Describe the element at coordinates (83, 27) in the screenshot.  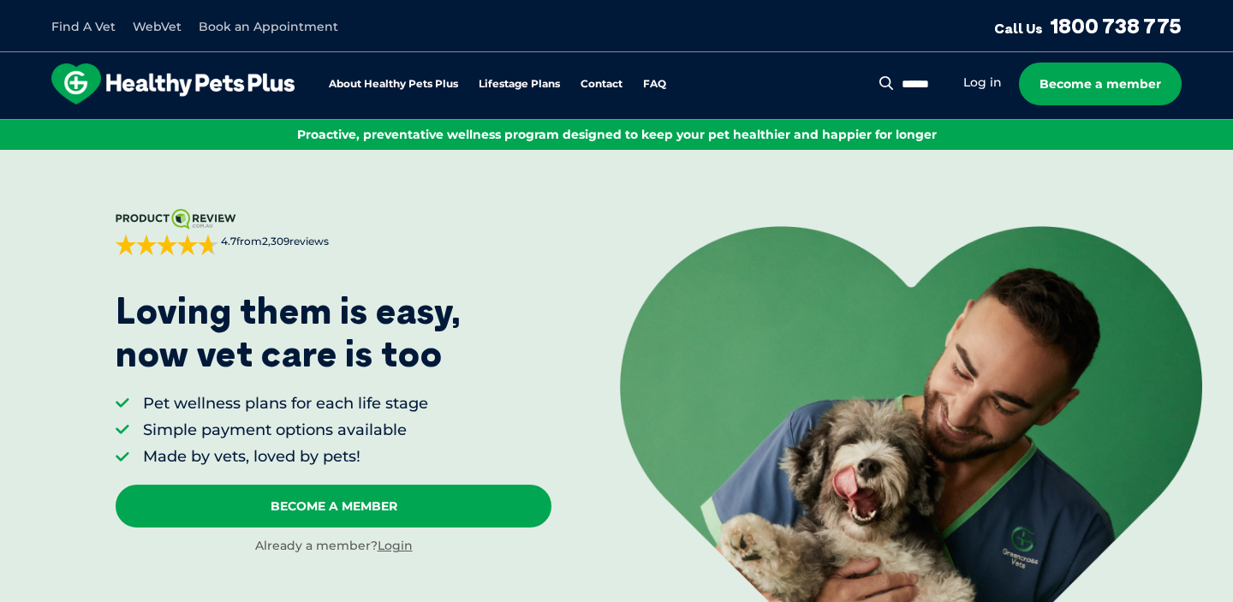
I see `a: Find A Vet` at that location.